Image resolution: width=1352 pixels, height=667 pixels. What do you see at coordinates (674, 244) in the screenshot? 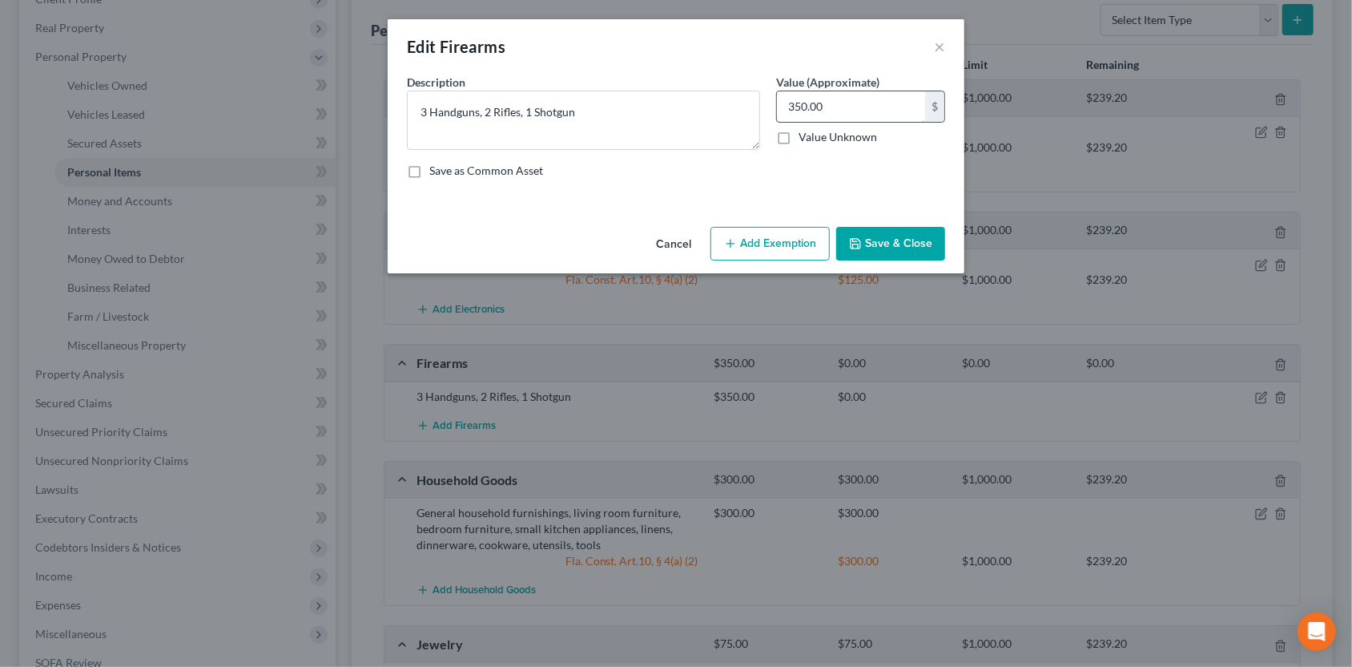
I see `button: Cancel` at bounding box center [674, 244].